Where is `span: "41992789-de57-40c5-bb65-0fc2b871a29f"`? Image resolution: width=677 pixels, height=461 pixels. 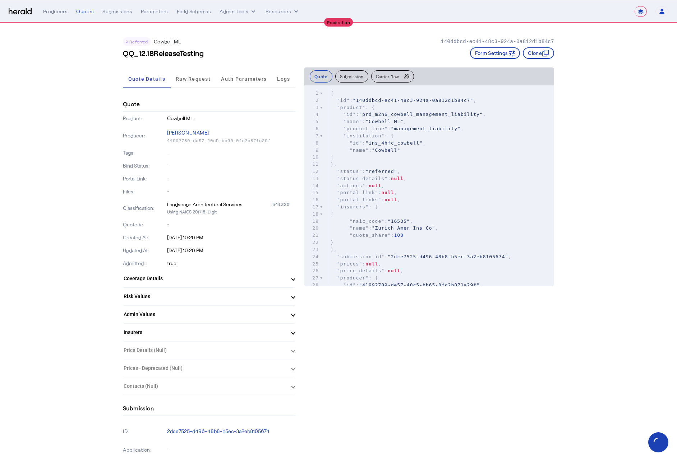
span: "41992789-de57-40c5-bb65-0fc2b871a29f" is located at coordinates (419, 285).